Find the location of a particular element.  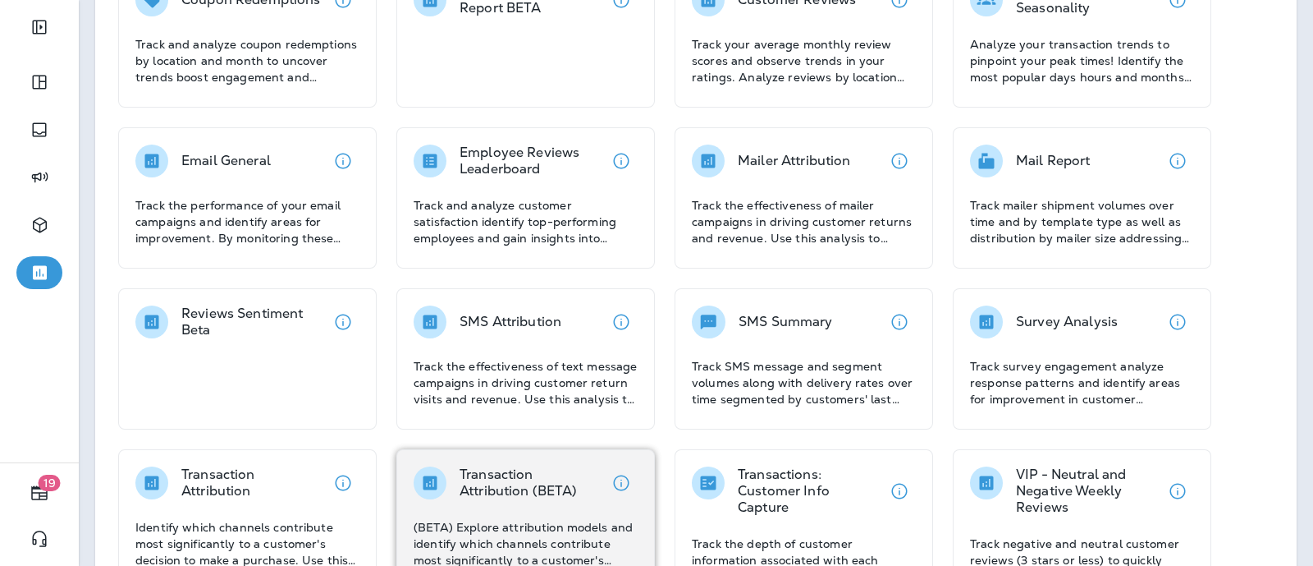

p: Analyze your transaction trends to pinpoint your peak times! Identify the most popular days hours... is located at coordinates (1082, 61).